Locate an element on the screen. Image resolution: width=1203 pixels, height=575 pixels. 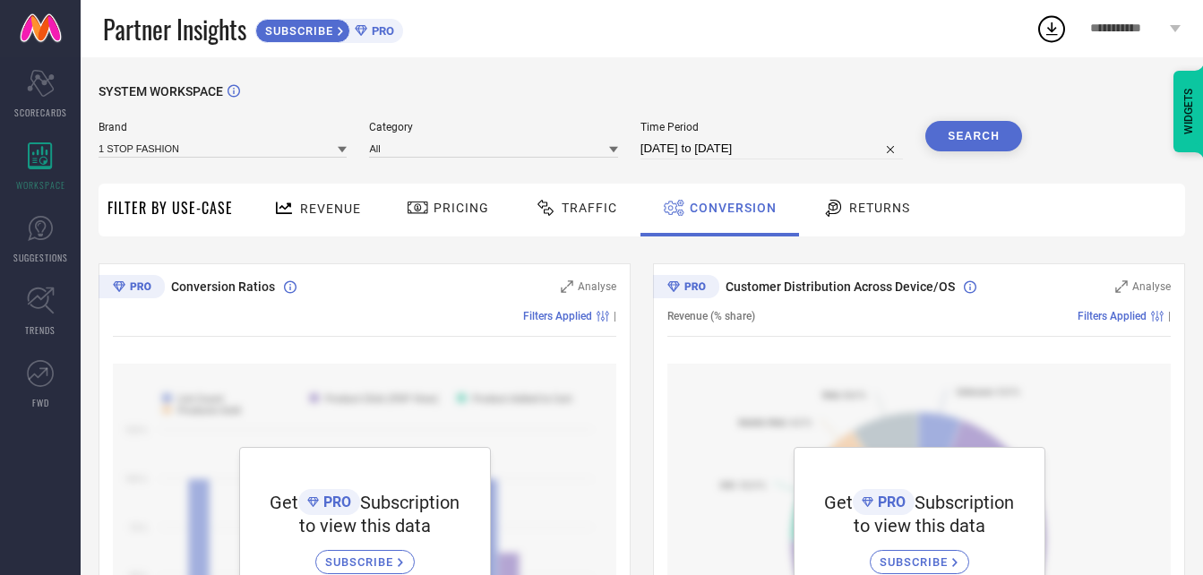
span: Filter By Use-Case is located at coordinates (170, 208).